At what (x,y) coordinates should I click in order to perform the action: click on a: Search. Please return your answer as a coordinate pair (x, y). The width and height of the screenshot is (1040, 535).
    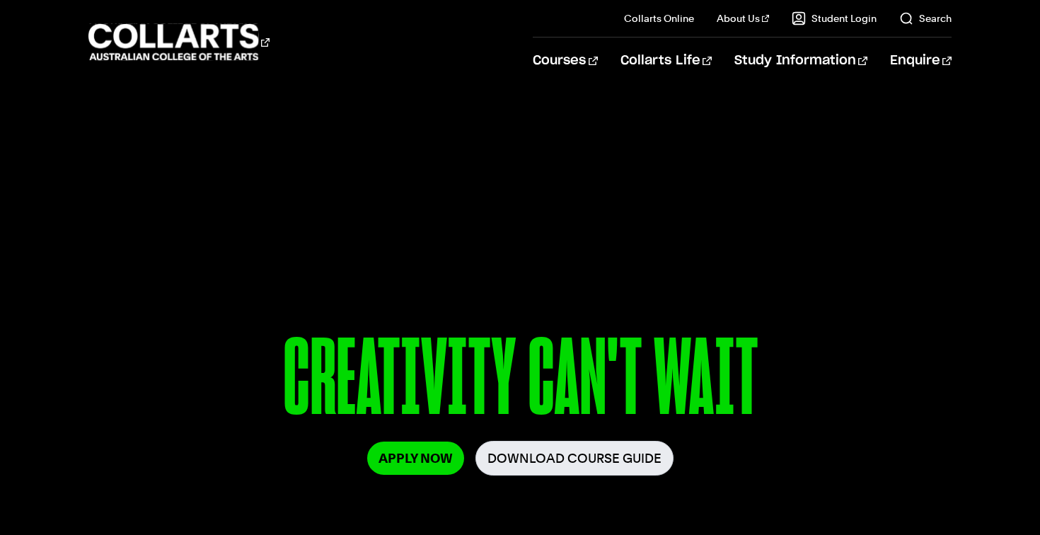
    Looking at the image, I should click on (925, 18).